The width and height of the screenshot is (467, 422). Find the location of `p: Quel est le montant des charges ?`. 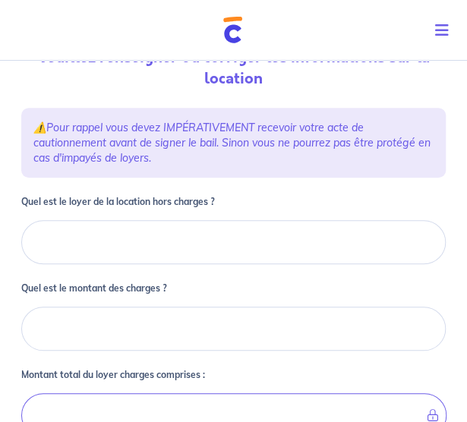

p: Quel est le montant des charges ? is located at coordinates (94, 289).